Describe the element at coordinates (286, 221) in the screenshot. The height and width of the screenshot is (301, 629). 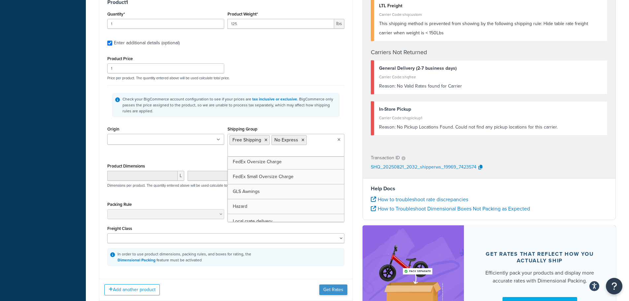
I see `a: Local crate delivery` at that location.